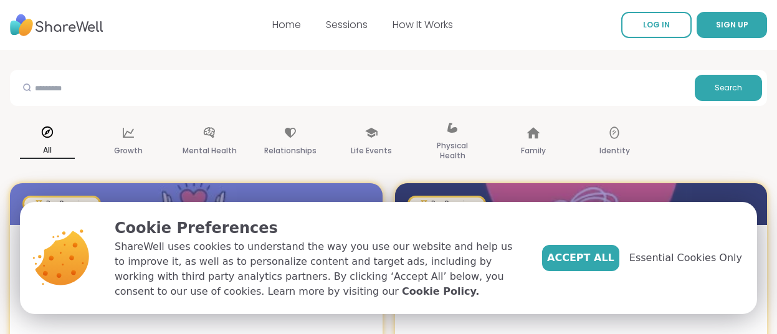  Describe the element at coordinates (346, 24) in the screenshot. I see `a: Sessions` at that location.